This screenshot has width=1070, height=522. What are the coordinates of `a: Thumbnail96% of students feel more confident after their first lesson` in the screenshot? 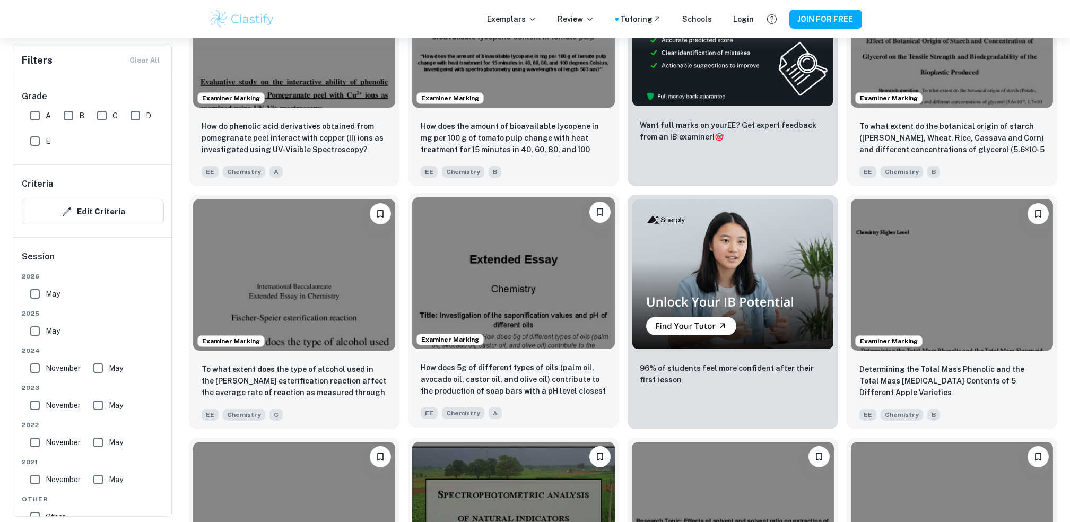 It's located at (733, 312).